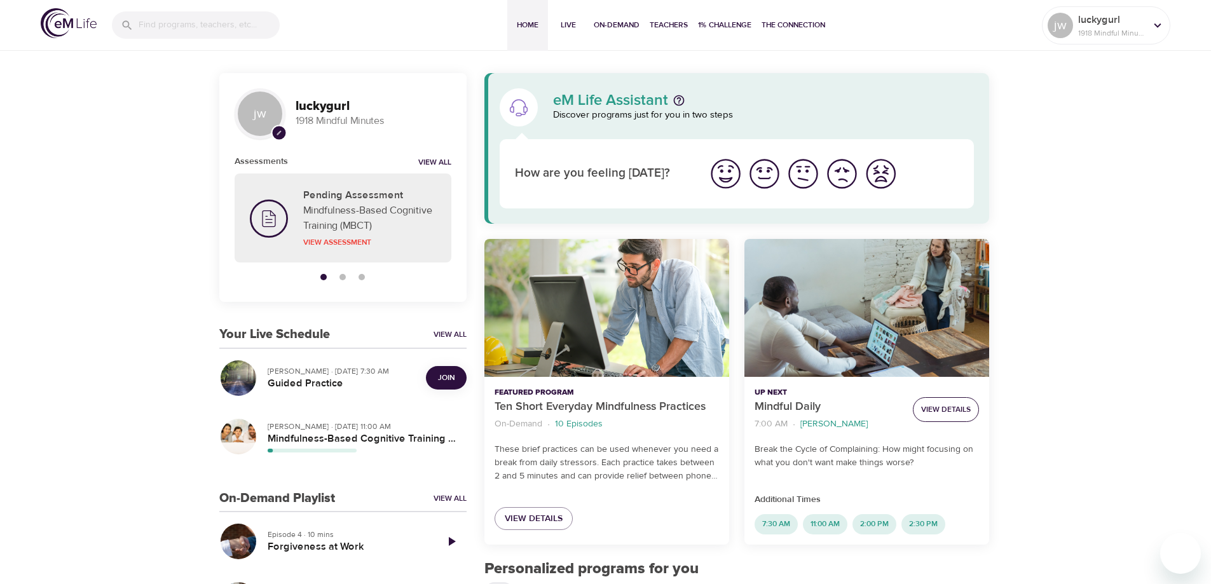 The width and height of the screenshot is (1211, 584). Describe the element at coordinates (528, 25) in the screenshot. I see `span: Home` at that location.